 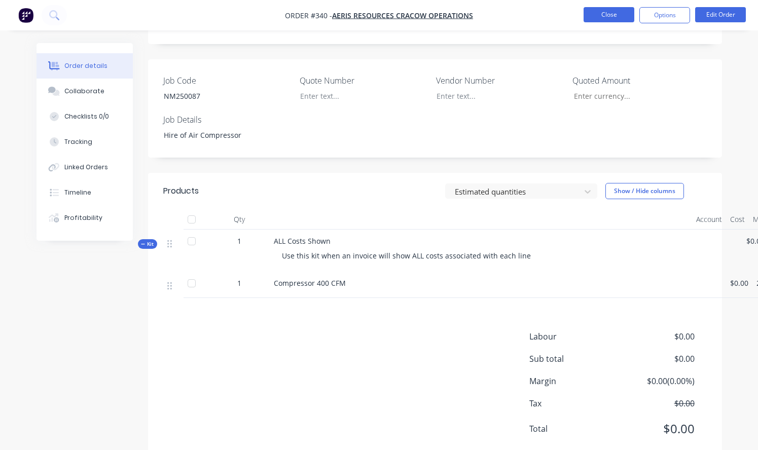 I want to click on button: Linked Orders, so click(x=85, y=167).